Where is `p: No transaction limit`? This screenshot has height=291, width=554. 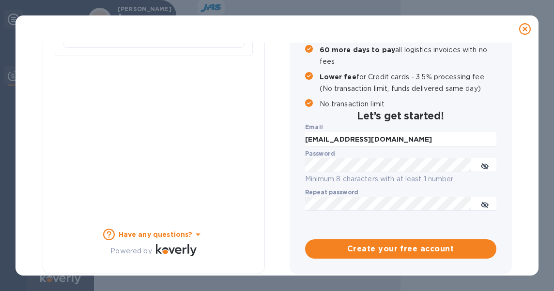 p: No transaction limit is located at coordinates (408, 104).